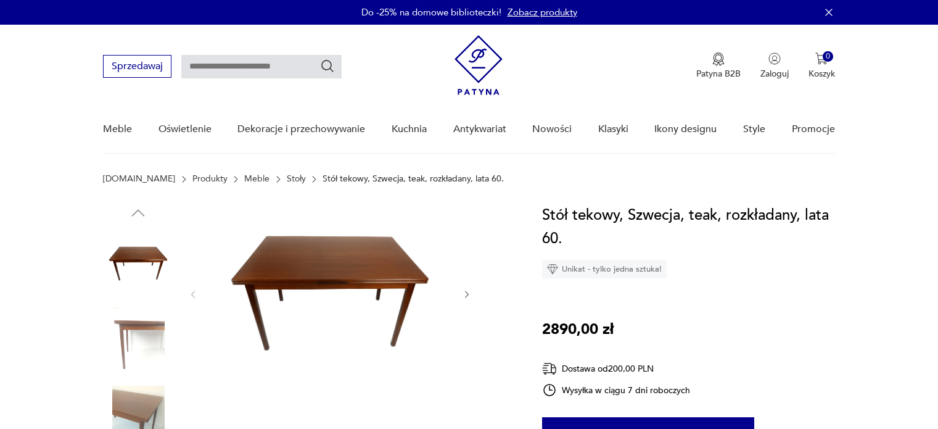 Image resolution: width=938 pixels, height=429 pixels. I want to click on div: Unikat - tylko jedna sztuka!, so click(605, 269).